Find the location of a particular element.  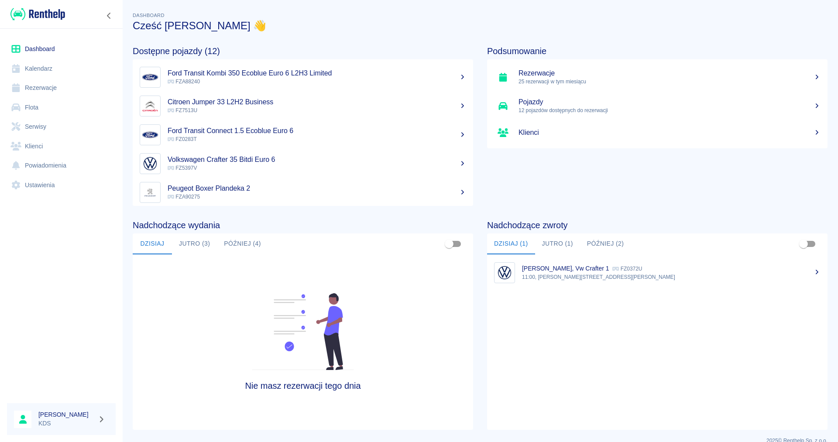

a: ImagePeugeot Boxer Plandeka 2 FZA90275 is located at coordinates (303, 193).